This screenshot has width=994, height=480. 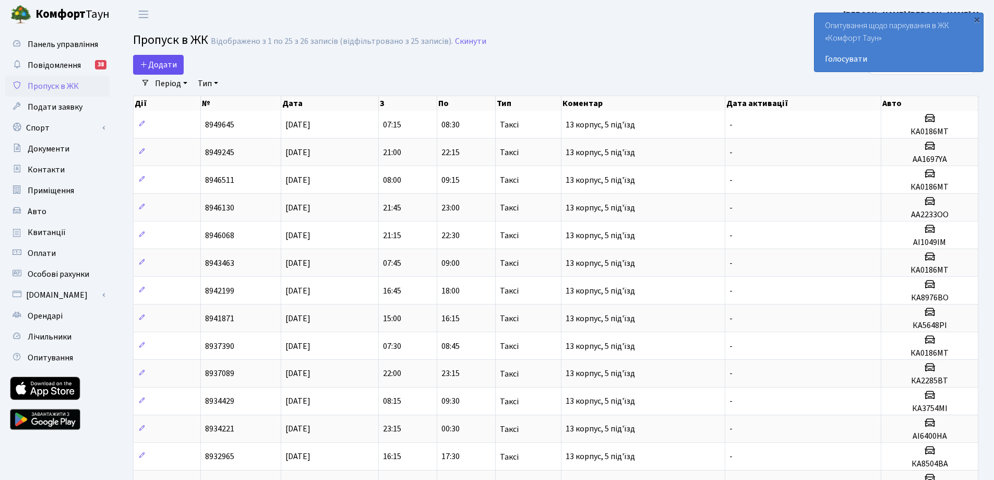 I want to click on span: Таун, so click(x=73, y=15).